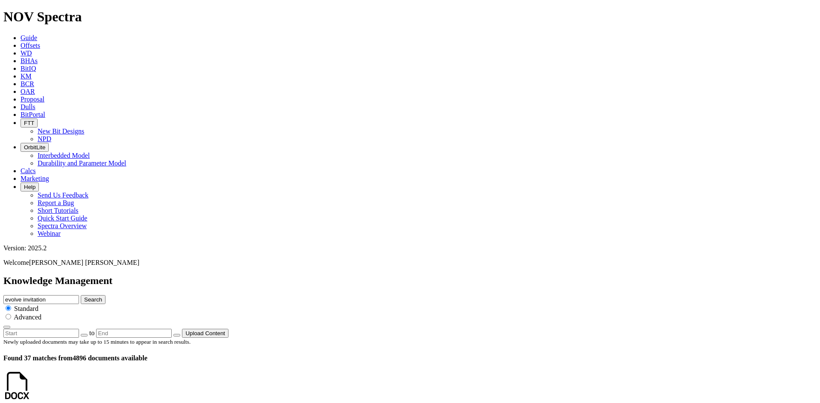  Describe the element at coordinates (29, 123) in the screenshot. I see `button: FTT` at that location.